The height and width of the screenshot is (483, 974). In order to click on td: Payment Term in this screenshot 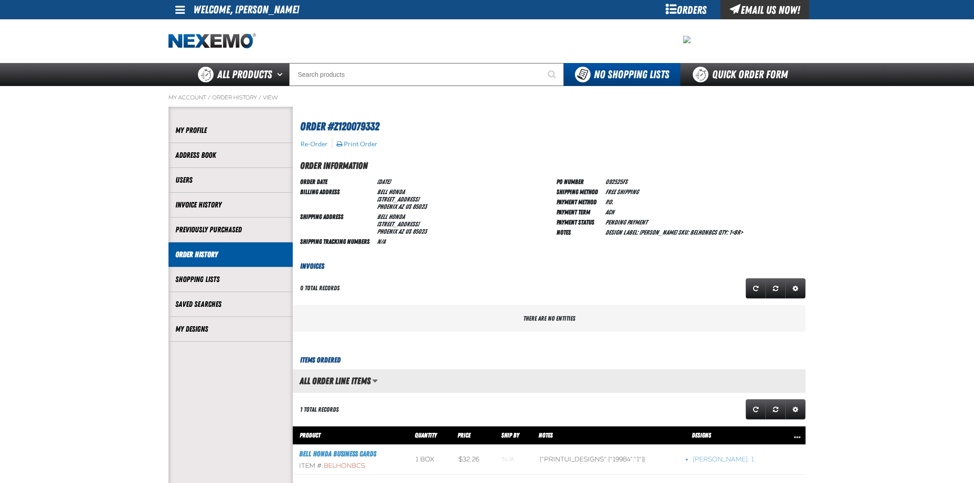, I will do `click(579, 212)`.